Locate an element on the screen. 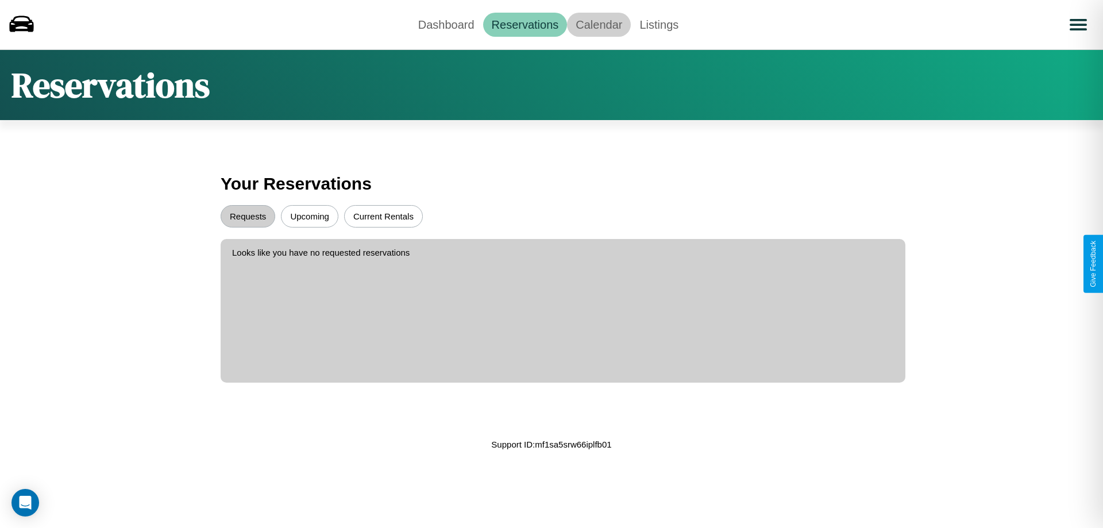  a: Calendar is located at coordinates (599, 25).